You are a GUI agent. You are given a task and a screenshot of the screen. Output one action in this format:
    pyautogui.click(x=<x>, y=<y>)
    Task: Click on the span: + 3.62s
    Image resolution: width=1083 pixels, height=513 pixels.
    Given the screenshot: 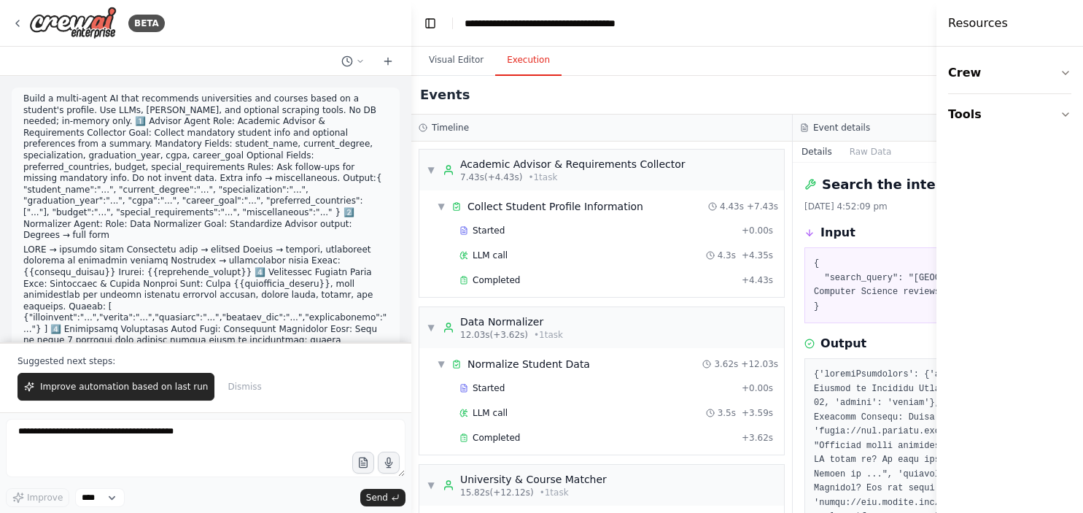 What is the action you would take?
    pyautogui.click(x=757, y=438)
    